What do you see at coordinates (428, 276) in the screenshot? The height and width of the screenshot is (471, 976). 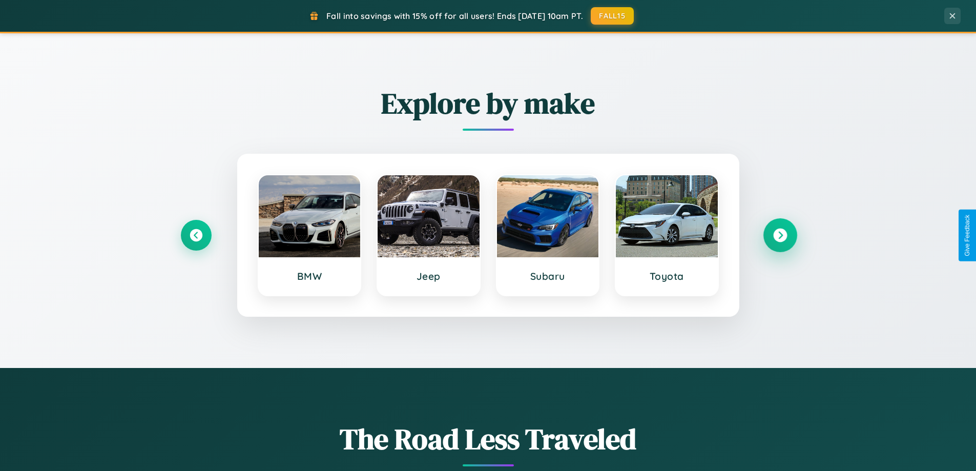 I see `h3: Jeep` at bounding box center [428, 276].